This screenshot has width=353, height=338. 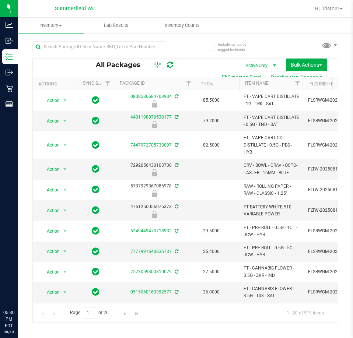 I want to click on span: Inventory, so click(x=51, y=25).